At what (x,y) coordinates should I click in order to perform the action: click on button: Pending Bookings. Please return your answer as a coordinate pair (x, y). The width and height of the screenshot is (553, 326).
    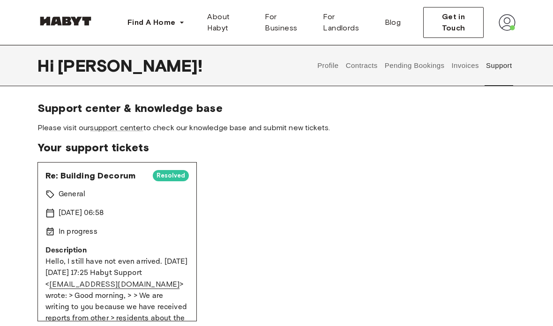
    Looking at the image, I should click on (414, 66).